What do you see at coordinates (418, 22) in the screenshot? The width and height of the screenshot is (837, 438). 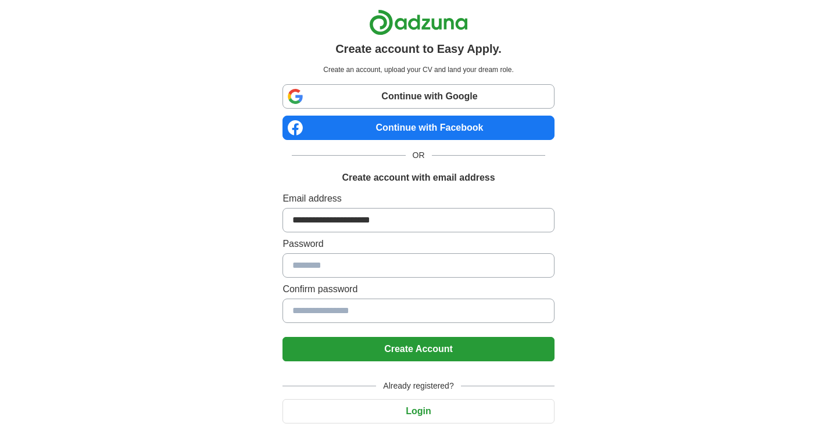 I see `img: Adzuna logo` at bounding box center [418, 22].